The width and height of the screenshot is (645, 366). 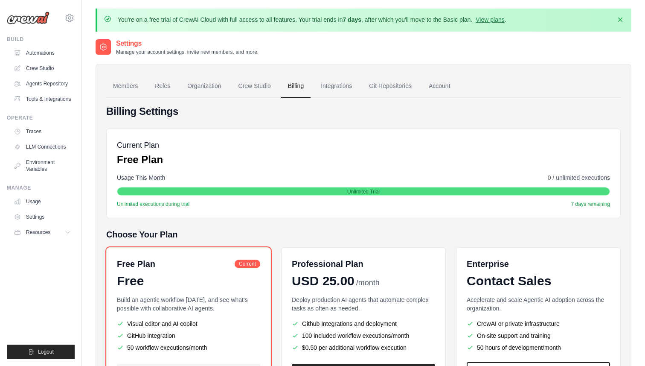 I want to click on h6: Professional Plan, so click(x=328, y=264).